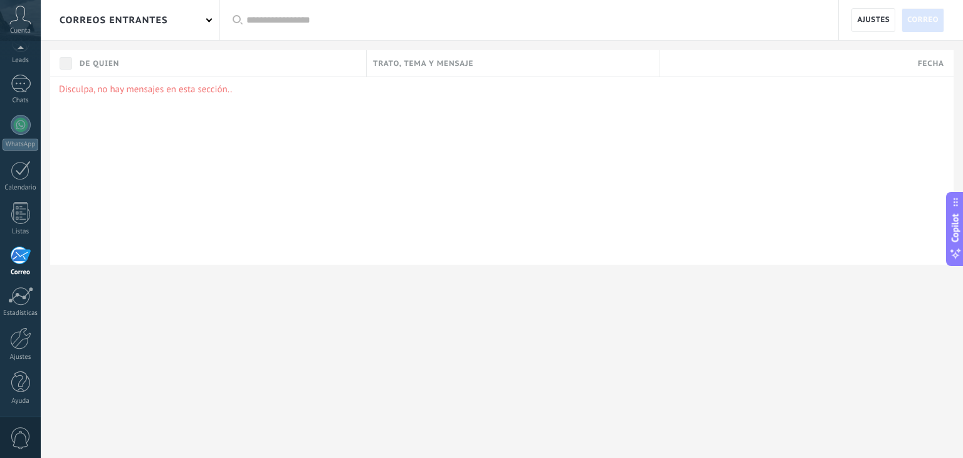  What do you see at coordinates (21, 313) in the screenshot?
I see `div: Estadísticas` at bounding box center [21, 313].